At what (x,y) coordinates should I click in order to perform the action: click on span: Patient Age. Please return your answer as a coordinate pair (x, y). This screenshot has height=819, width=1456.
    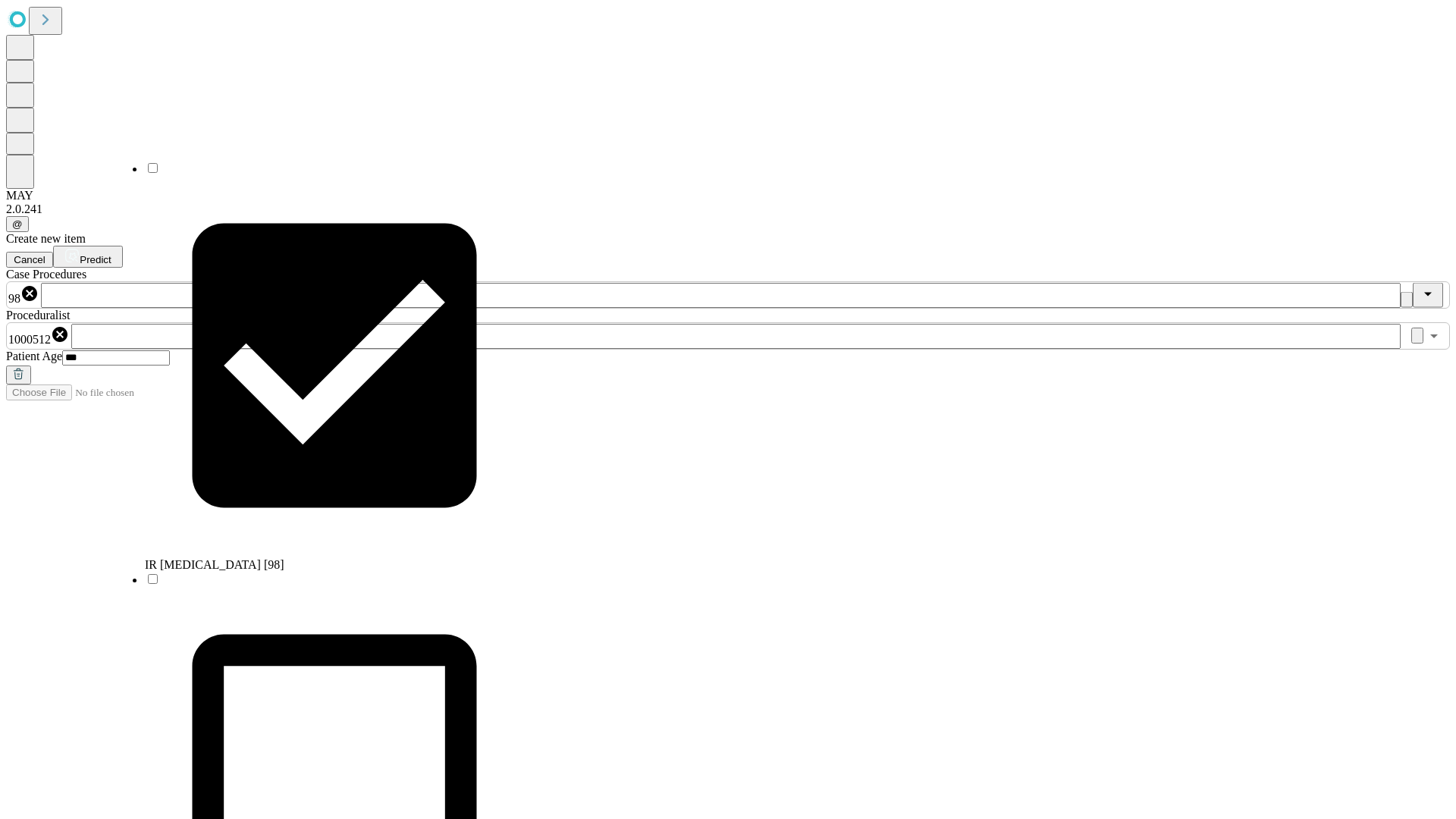
    Looking at the image, I should click on (34, 356).